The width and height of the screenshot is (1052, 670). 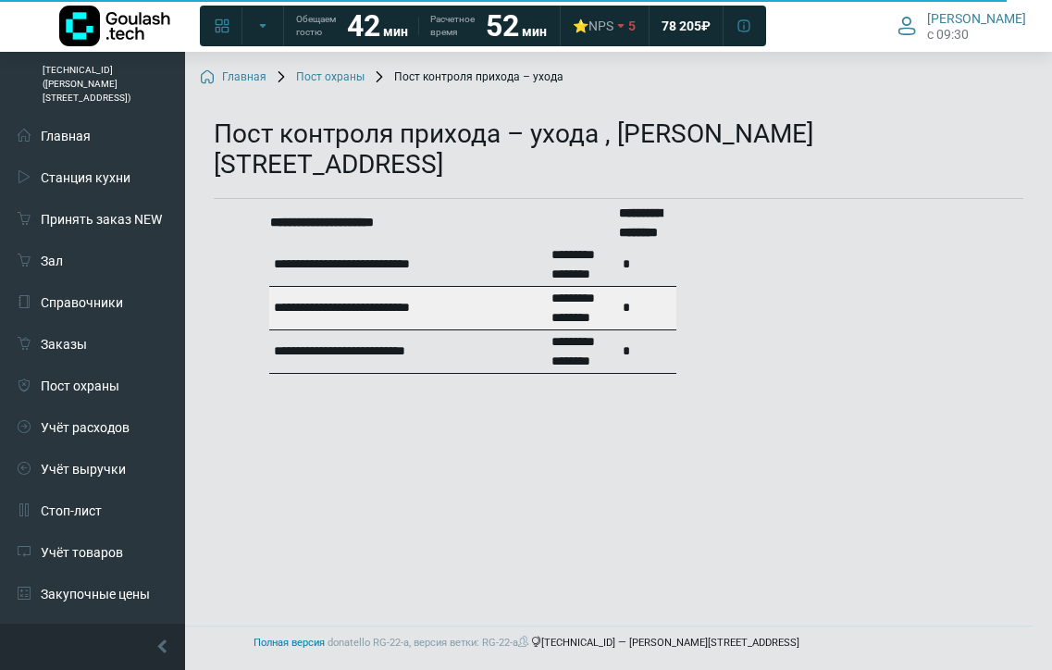 What do you see at coordinates (364, 26) in the screenshot?
I see `strong: 42` at bounding box center [364, 26].